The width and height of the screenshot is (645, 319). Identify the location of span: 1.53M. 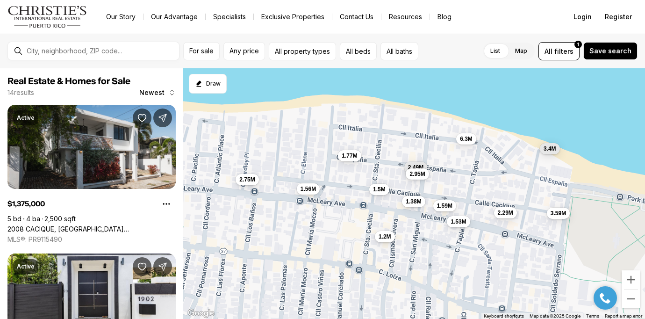
(458, 221).